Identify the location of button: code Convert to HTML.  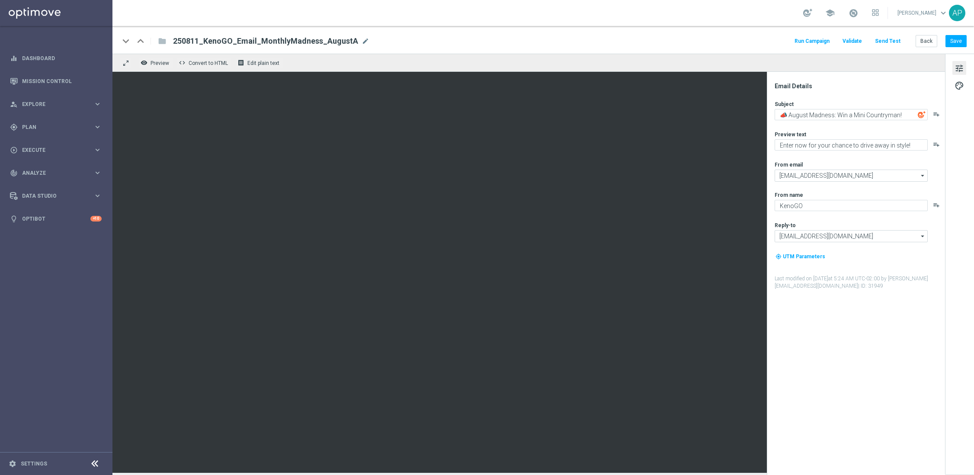
(204, 63).